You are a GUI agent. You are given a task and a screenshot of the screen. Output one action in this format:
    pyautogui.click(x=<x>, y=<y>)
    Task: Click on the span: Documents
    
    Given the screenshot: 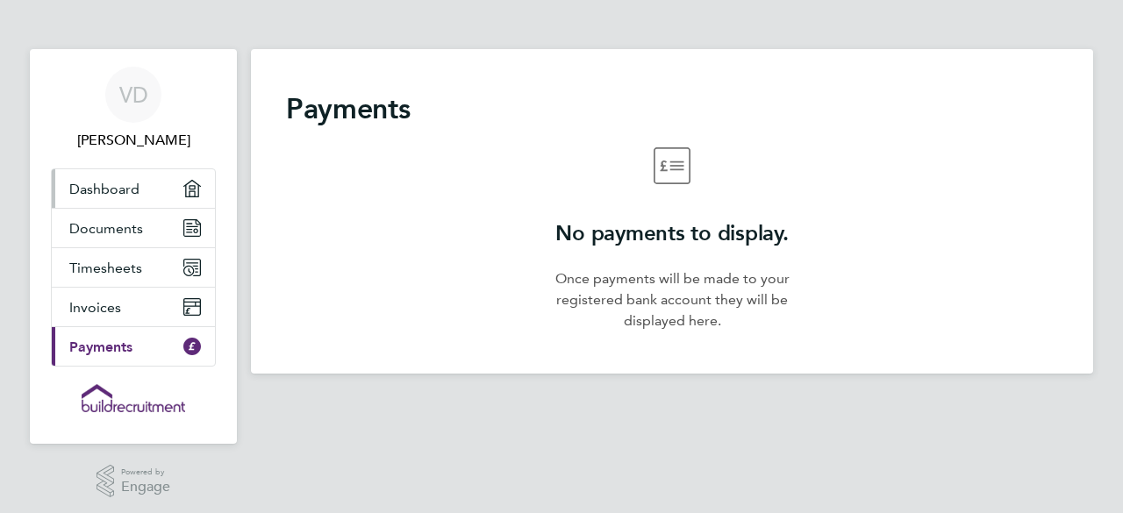 What is the action you would take?
    pyautogui.click(x=106, y=228)
    